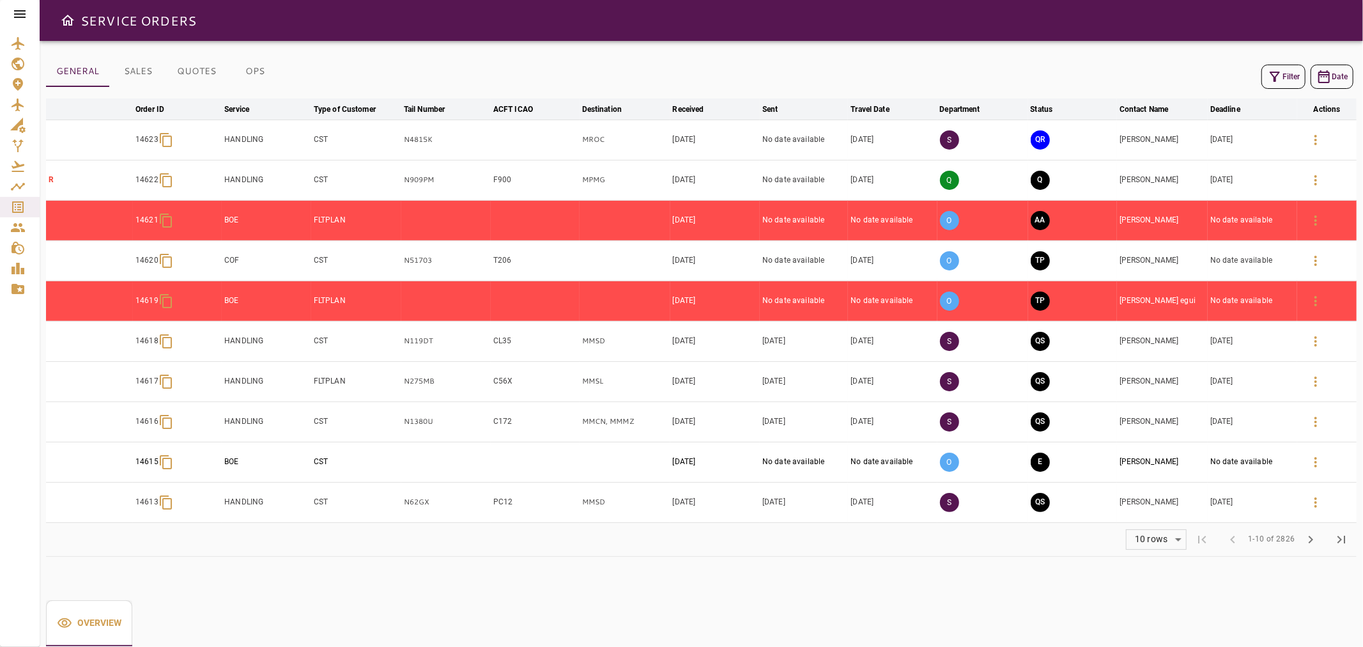  Describe the element at coordinates (147, 381) in the screenshot. I see `p: 14617` at that location.